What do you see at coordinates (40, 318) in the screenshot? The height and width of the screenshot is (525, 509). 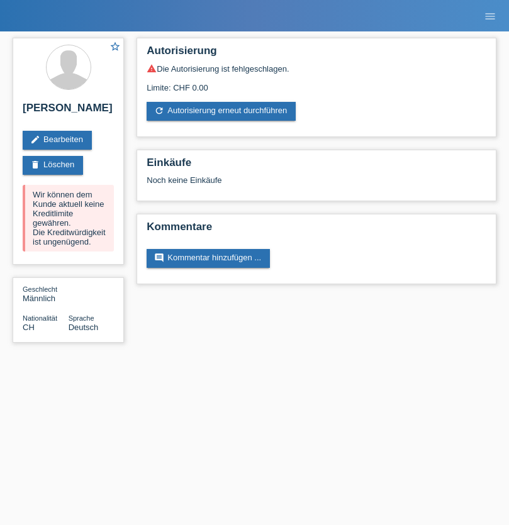 I see `span: Nationalität` at bounding box center [40, 318].